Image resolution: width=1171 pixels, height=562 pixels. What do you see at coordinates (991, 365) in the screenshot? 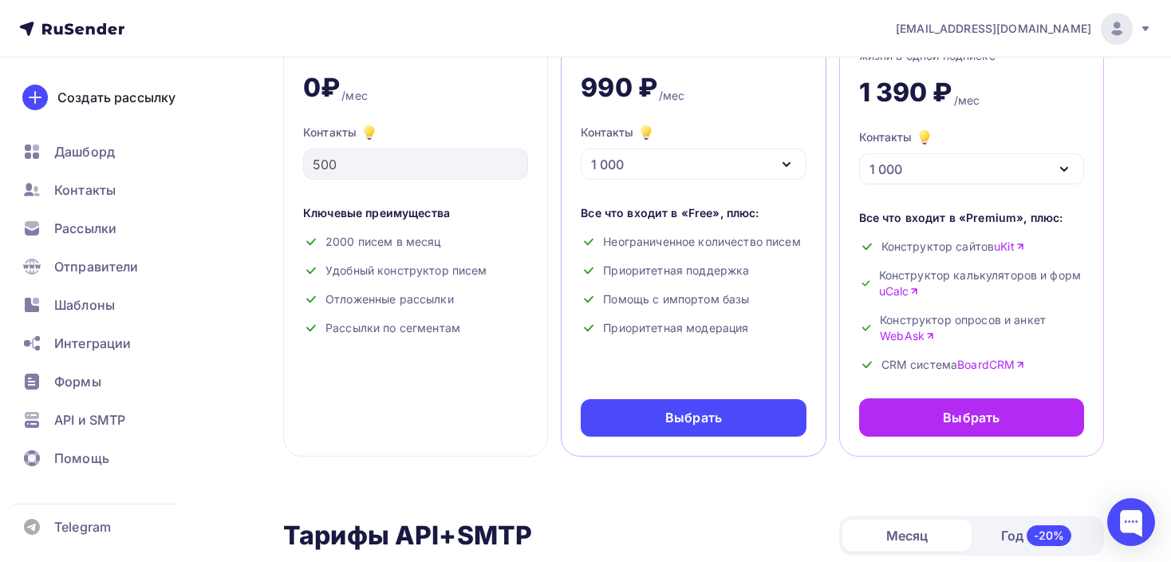
I see `a: BoardCRM` at bounding box center [991, 365].